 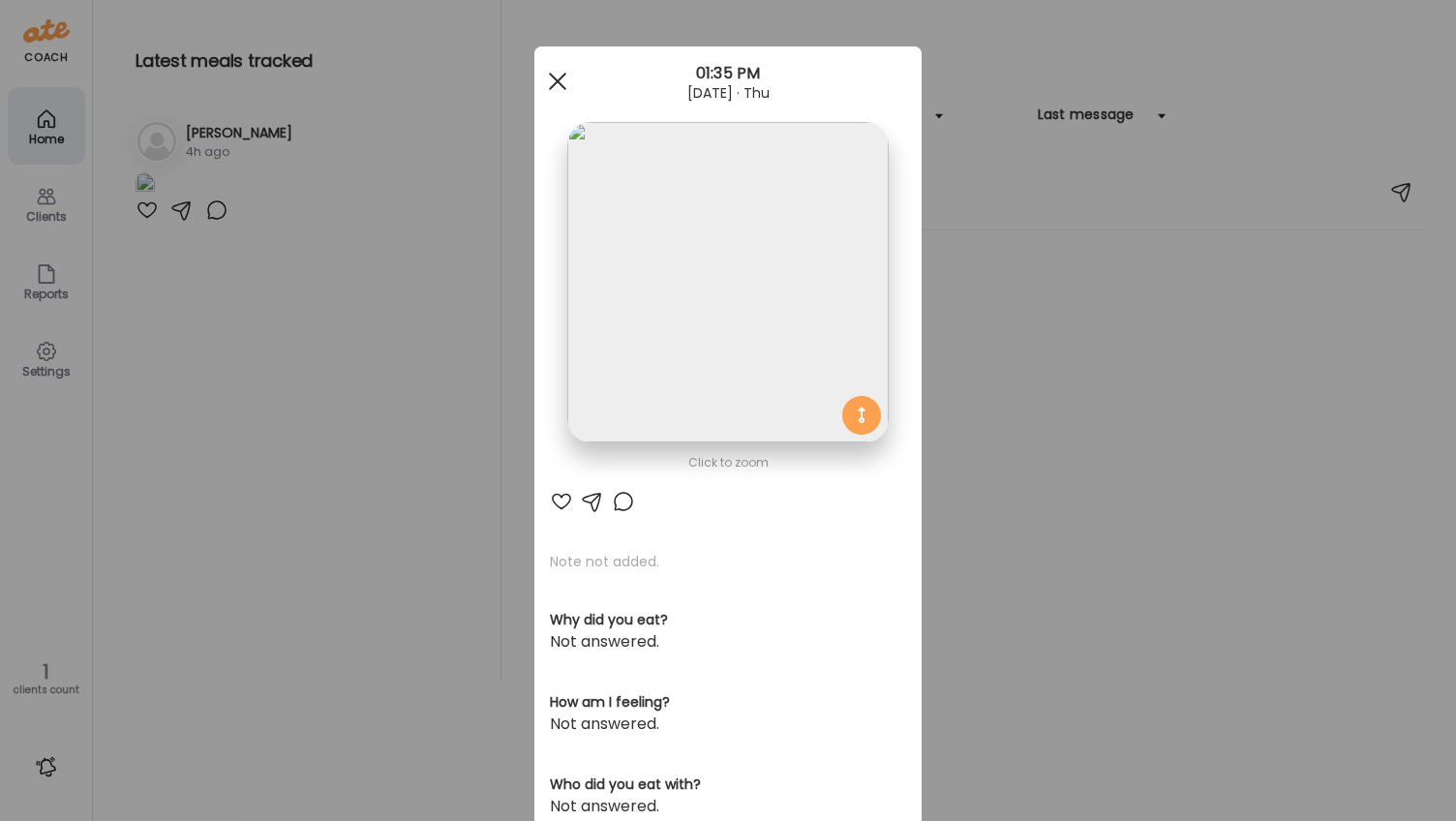 I want to click on h3: How am I feeling?, so click(x=728, y=703).